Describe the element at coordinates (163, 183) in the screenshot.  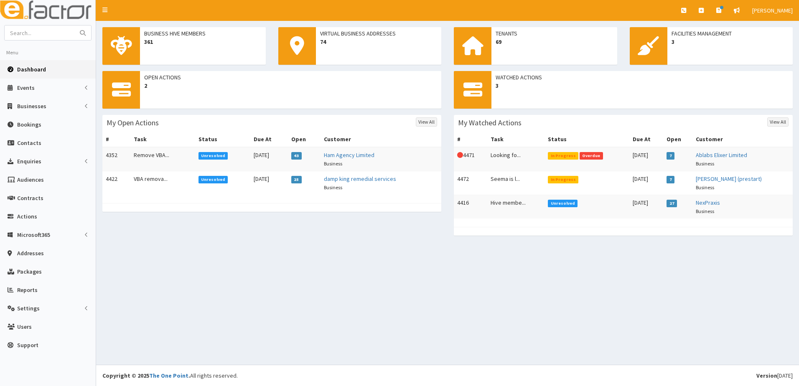
I see `td: VBA remova...` at that location.